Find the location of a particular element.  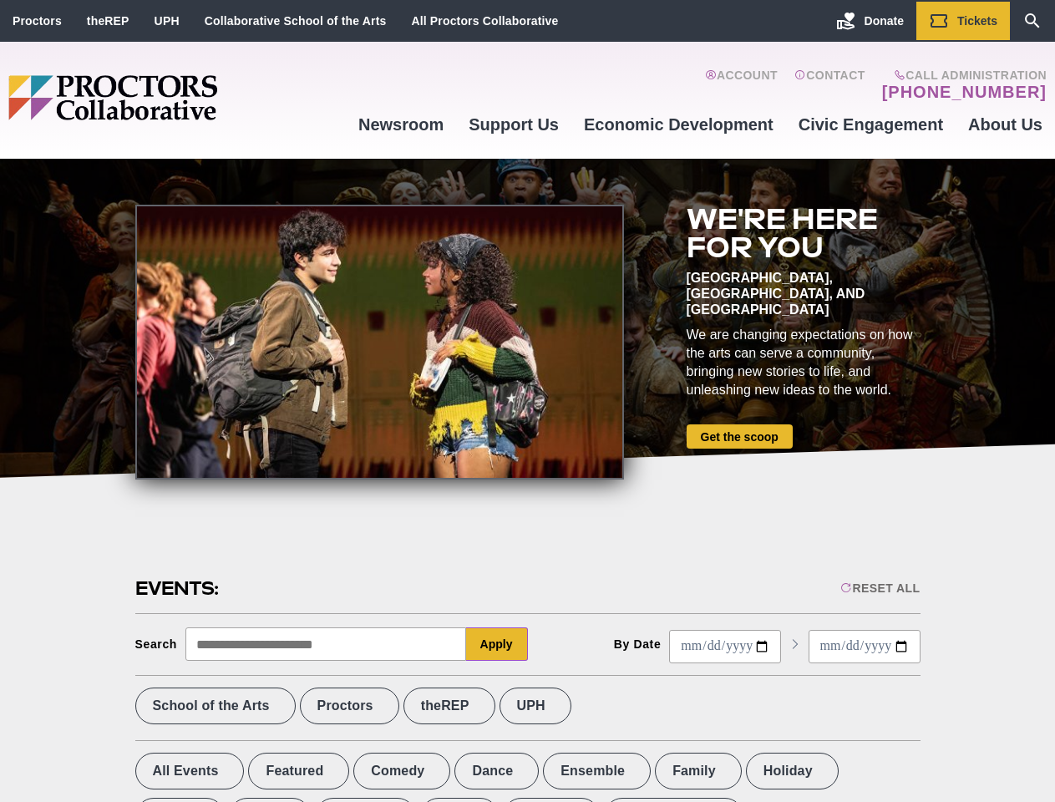

a: All Proctors Collaborative is located at coordinates (484, 21).